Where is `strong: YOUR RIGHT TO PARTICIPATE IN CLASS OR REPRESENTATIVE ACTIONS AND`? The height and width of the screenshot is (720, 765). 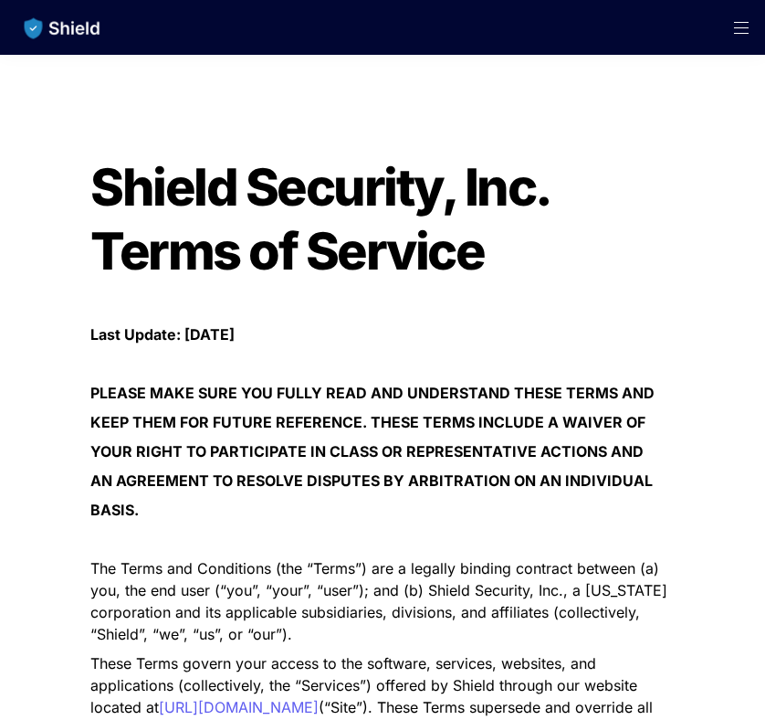 strong: YOUR RIGHT TO PARTICIPATE IN CLASS OR REPRESENTATIVE ACTIONS AND is located at coordinates (367, 451).